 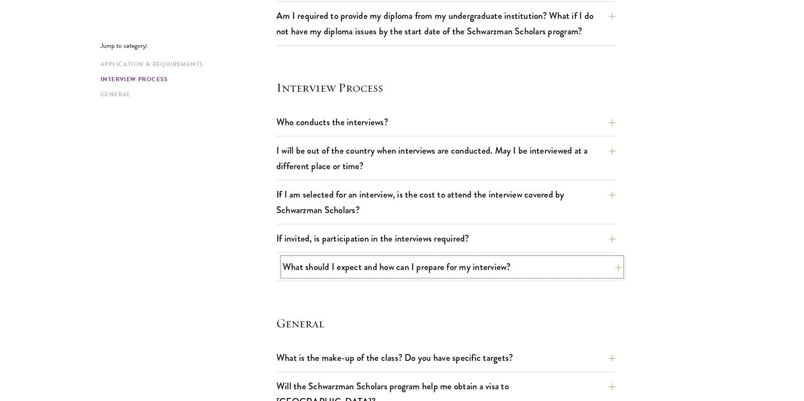 What do you see at coordinates (446, 88) in the screenshot?
I see `h4: Interview Process` at bounding box center [446, 88].